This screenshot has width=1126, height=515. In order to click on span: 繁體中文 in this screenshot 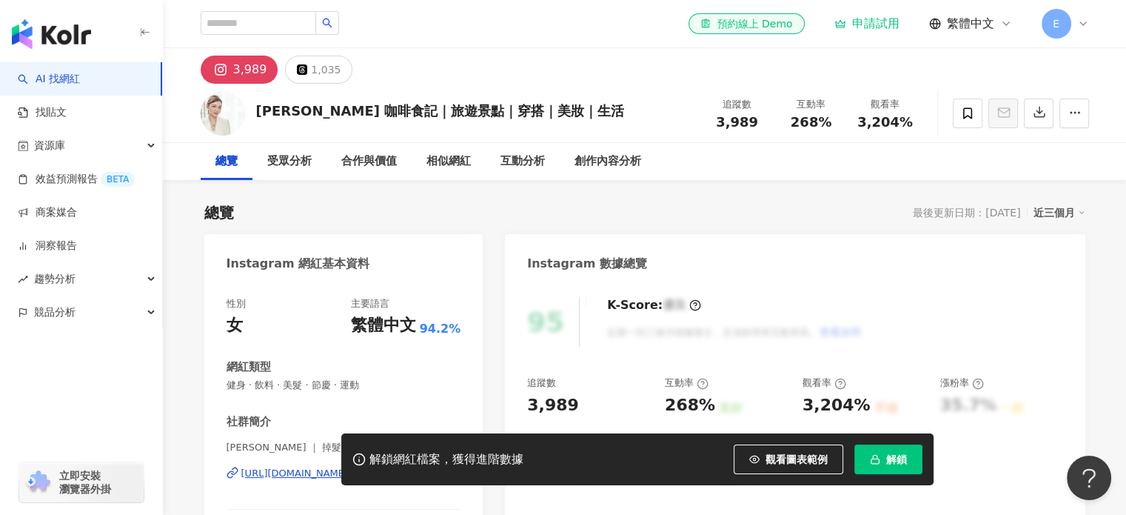, I will do `click(971, 24)`.